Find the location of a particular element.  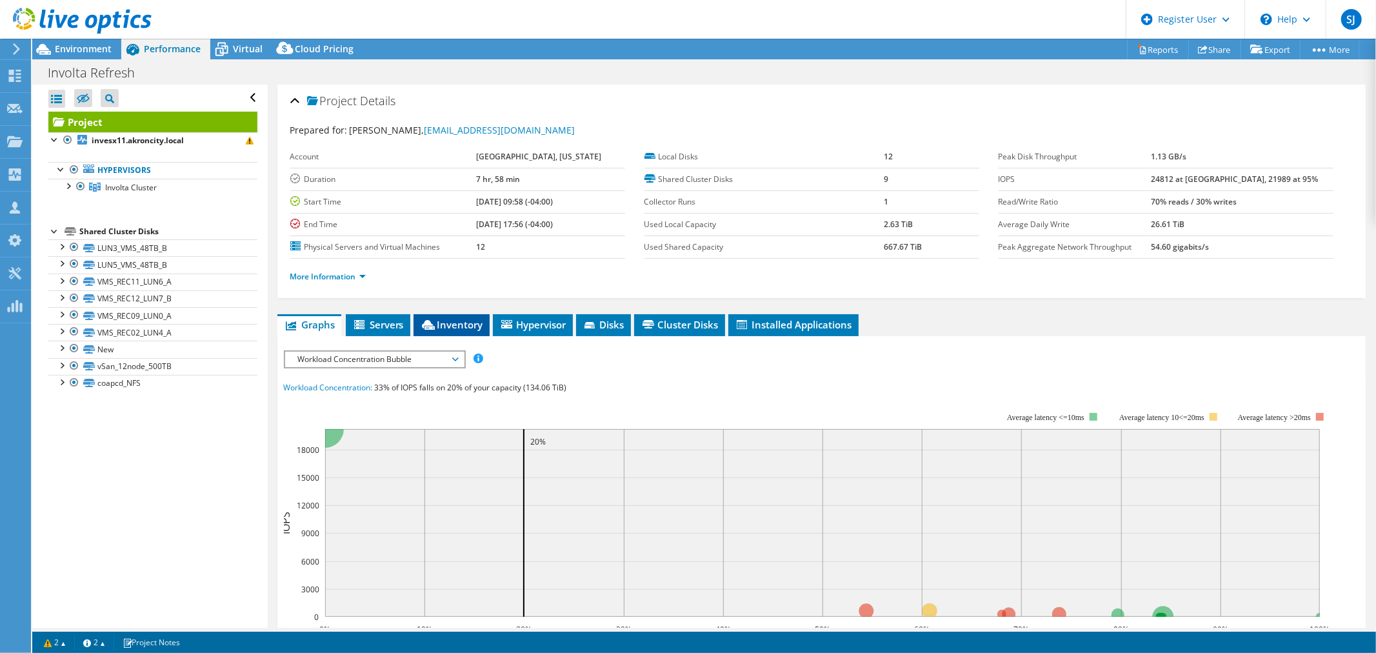

span: Disks is located at coordinates (603, 325).